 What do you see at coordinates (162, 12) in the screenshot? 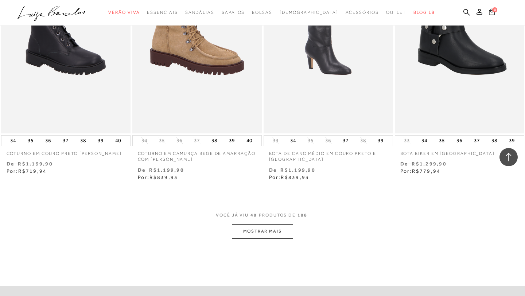
I see `span: Essenciais` at bounding box center [162, 12].